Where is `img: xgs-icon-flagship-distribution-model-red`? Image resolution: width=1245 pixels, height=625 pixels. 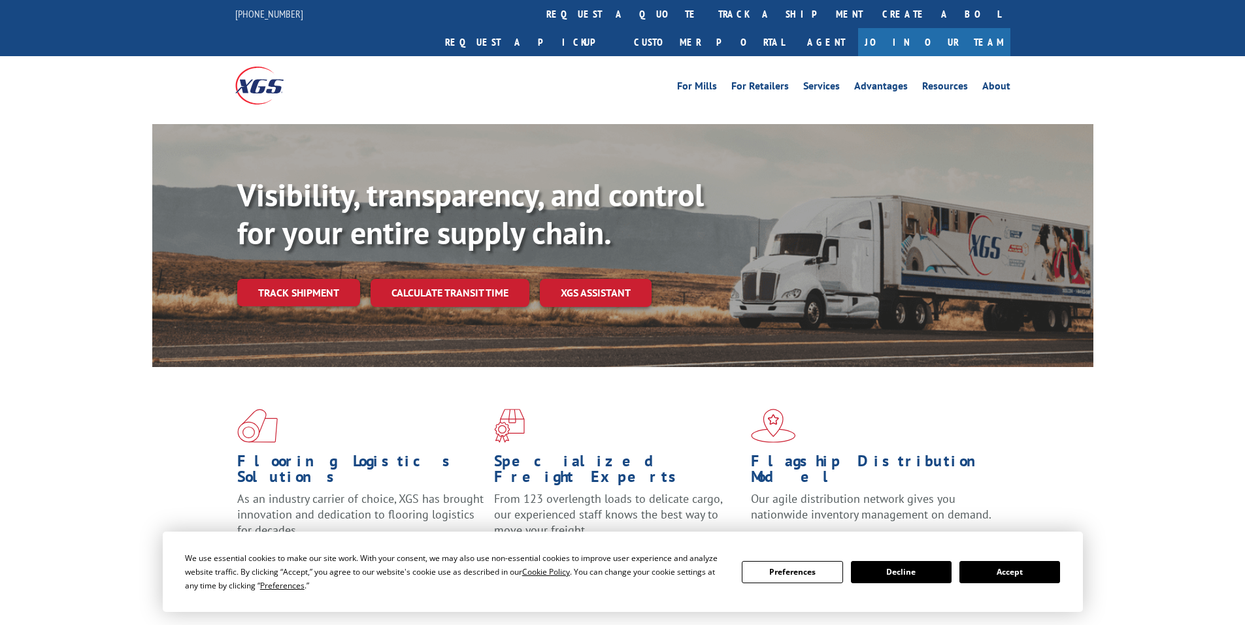 img: xgs-icon-flagship-distribution-model-red is located at coordinates (773, 426).